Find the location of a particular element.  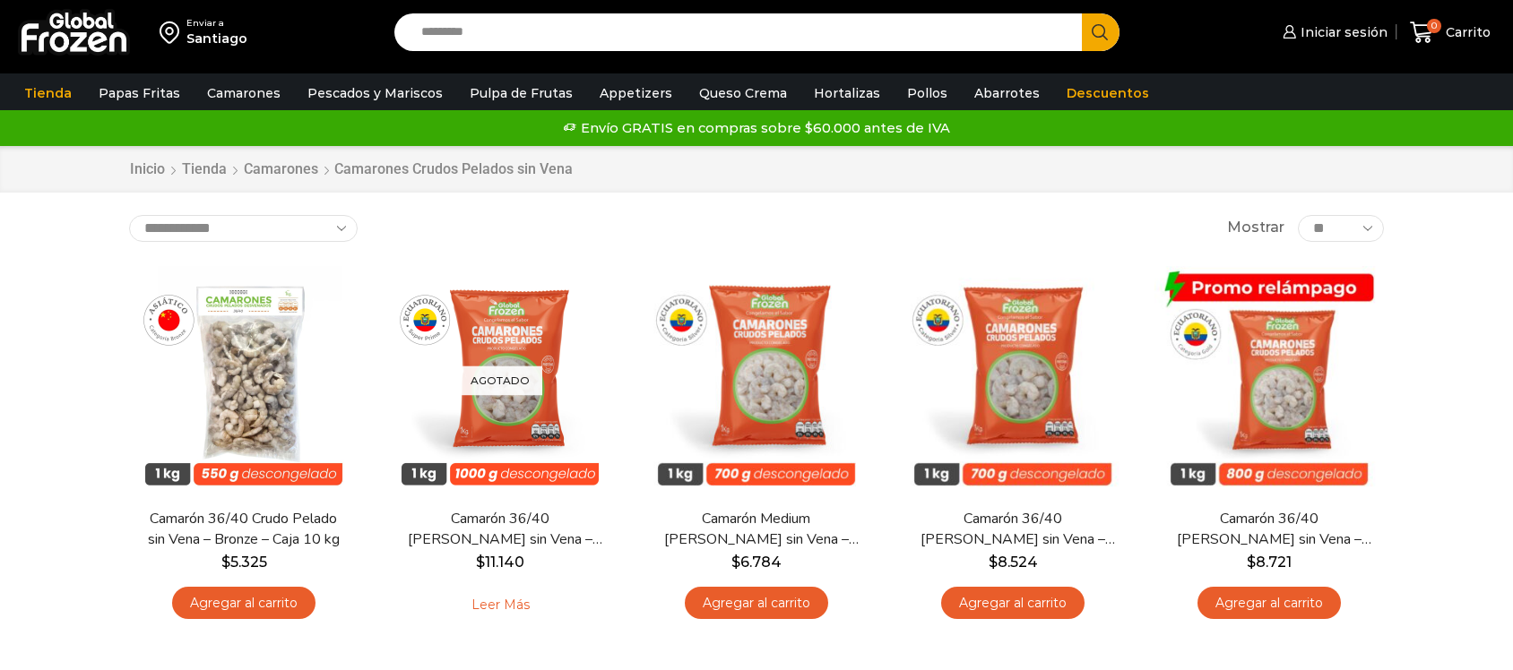

a: Agregar al carrito: “Camarón 36/40 Crudo Pelado sin Vena - Silver - Caja 10 kg” is located at coordinates (1013, 603).